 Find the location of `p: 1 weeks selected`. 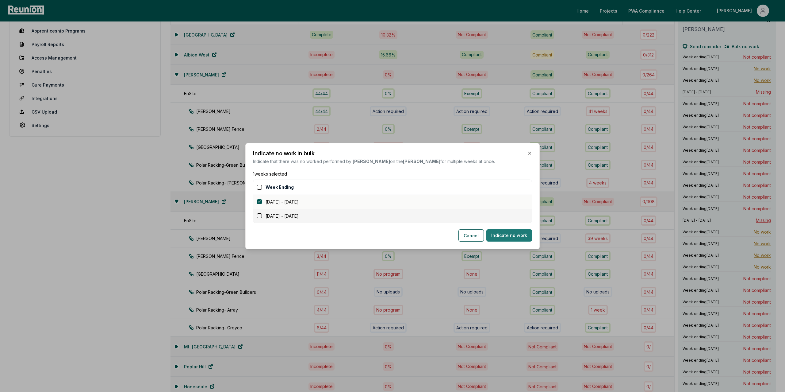

p: 1 weeks selected is located at coordinates (393, 174).